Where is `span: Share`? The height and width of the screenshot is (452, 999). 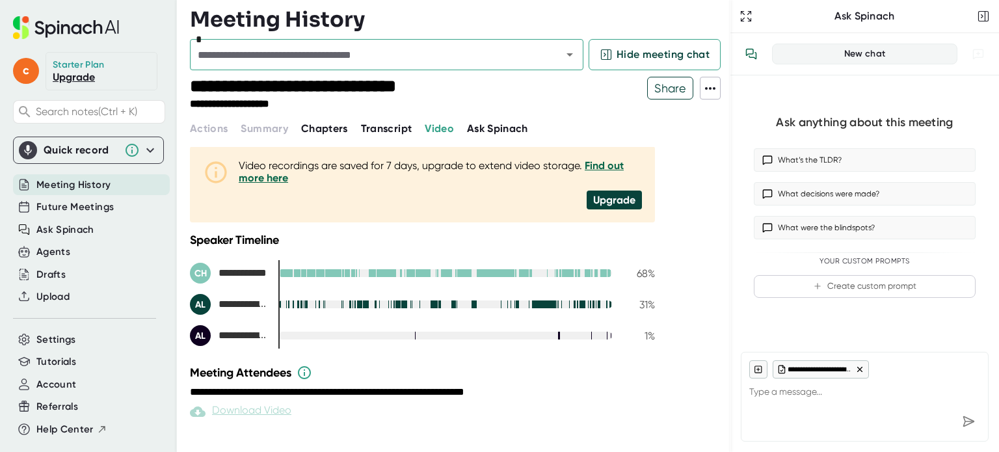 span: Share is located at coordinates (670, 88).